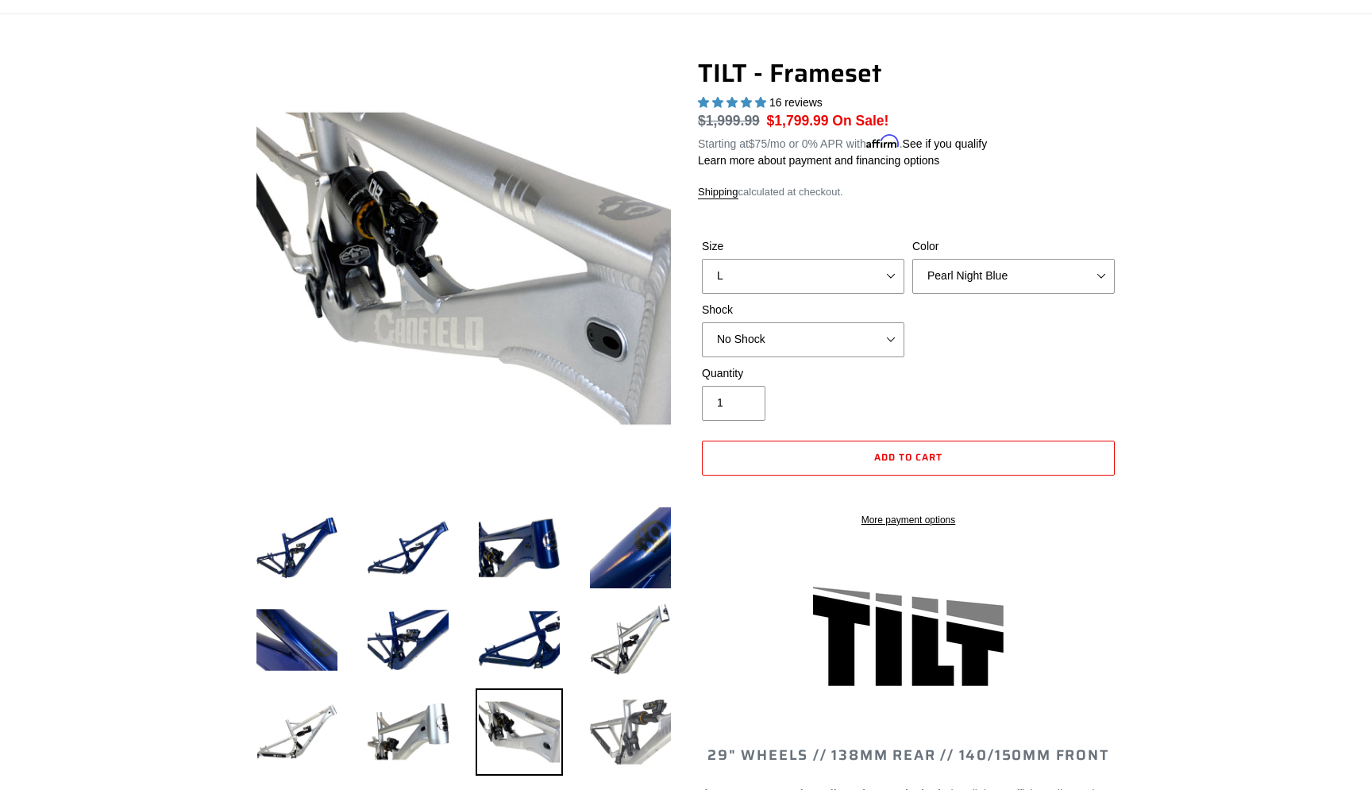 This screenshot has width=1372, height=790. I want to click on span: Affirm, so click(883, 141).